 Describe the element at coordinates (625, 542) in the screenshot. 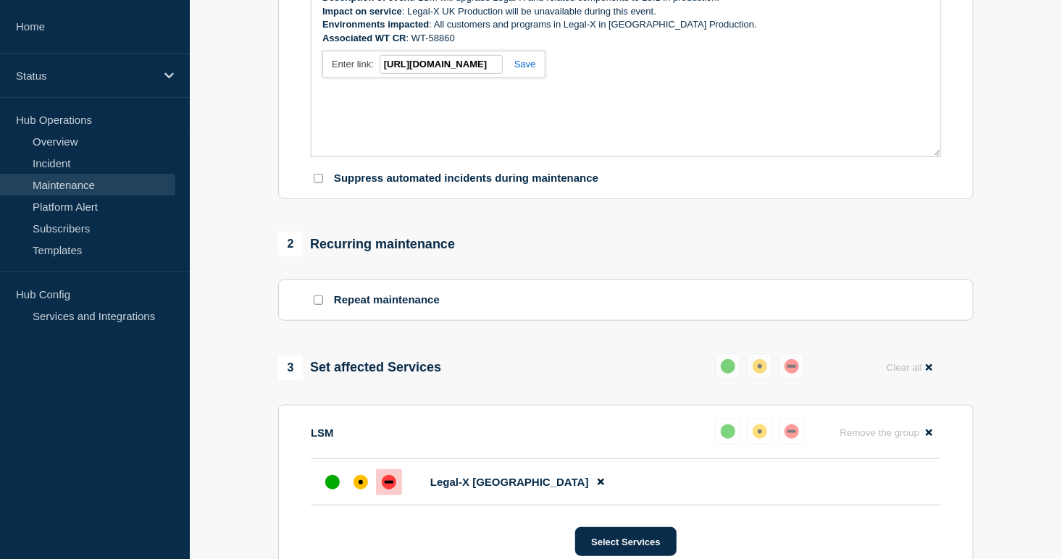

I see `button: Select Services` at that location.